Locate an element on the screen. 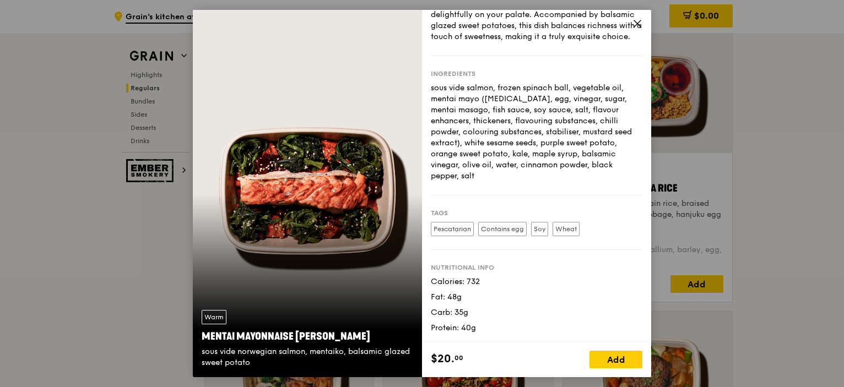  span: $20. is located at coordinates (442, 359).